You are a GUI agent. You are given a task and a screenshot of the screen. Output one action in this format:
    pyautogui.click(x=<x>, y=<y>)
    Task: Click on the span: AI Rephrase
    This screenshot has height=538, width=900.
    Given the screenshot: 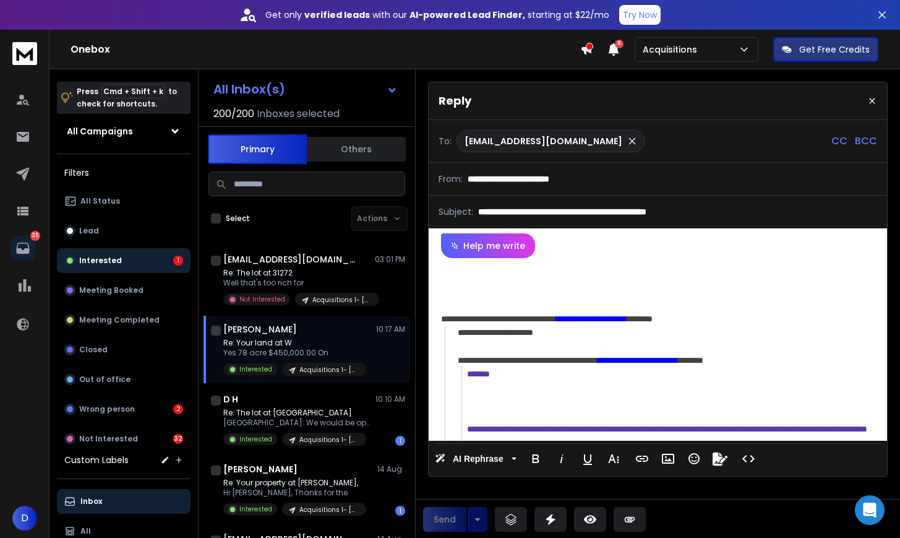 What is the action you would take?
    pyautogui.click(x=478, y=458)
    